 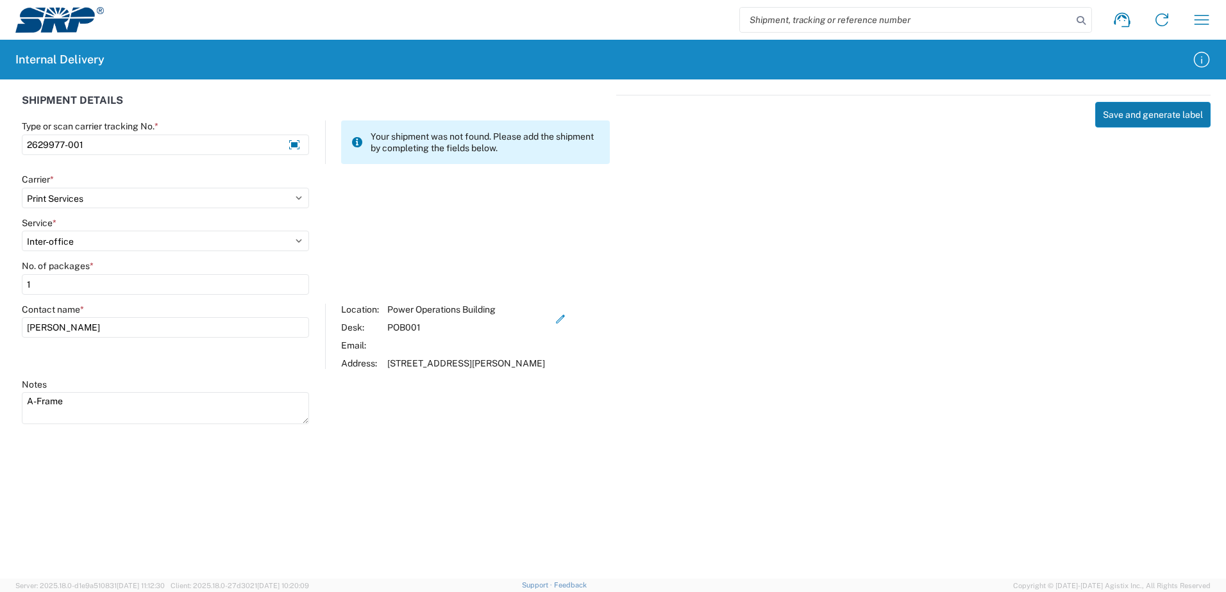 What do you see at coordinates (466, 310) in the screenshot?
I see `div: Power Operations Building` at bounding box center [466, 310].